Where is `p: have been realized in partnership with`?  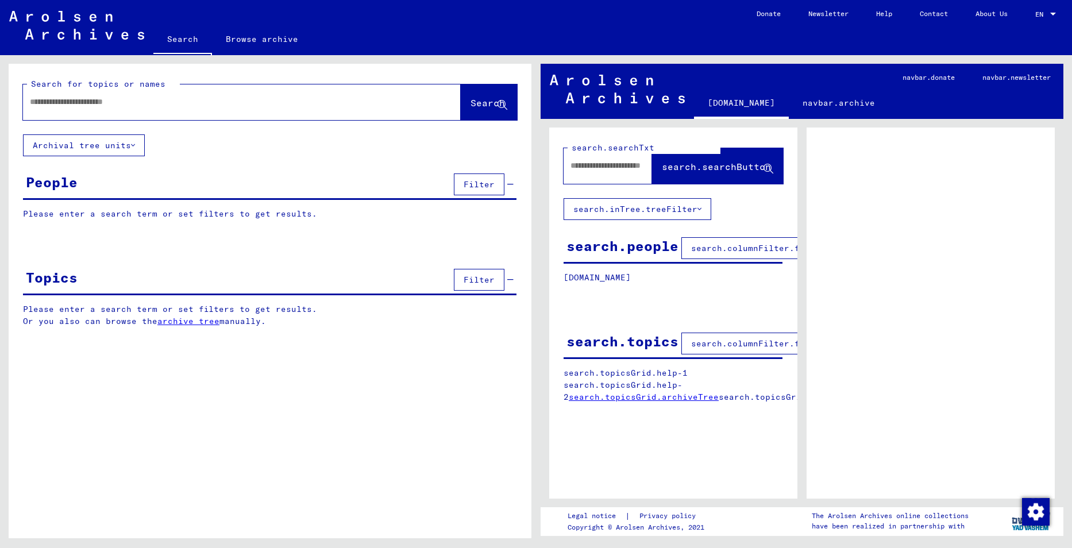 p: have been realized in partnership with is located at coordinates (890, 526).